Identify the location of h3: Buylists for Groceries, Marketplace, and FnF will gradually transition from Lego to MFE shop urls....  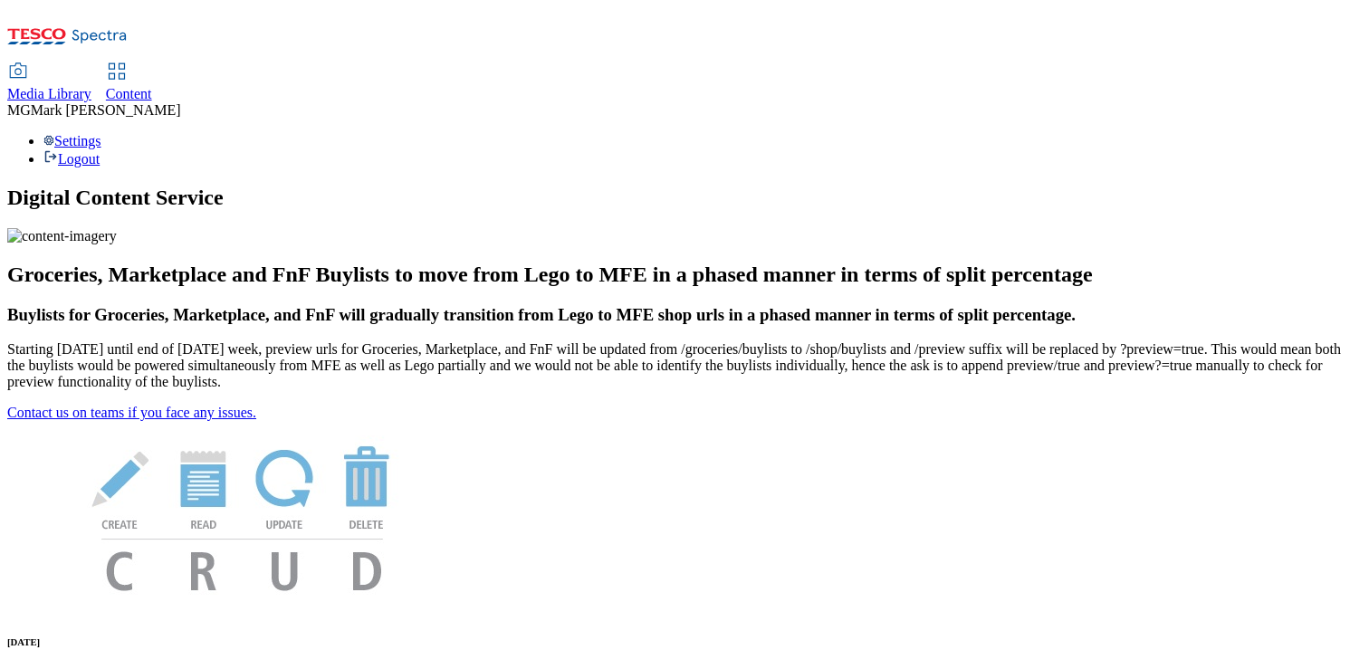
(685, 315).